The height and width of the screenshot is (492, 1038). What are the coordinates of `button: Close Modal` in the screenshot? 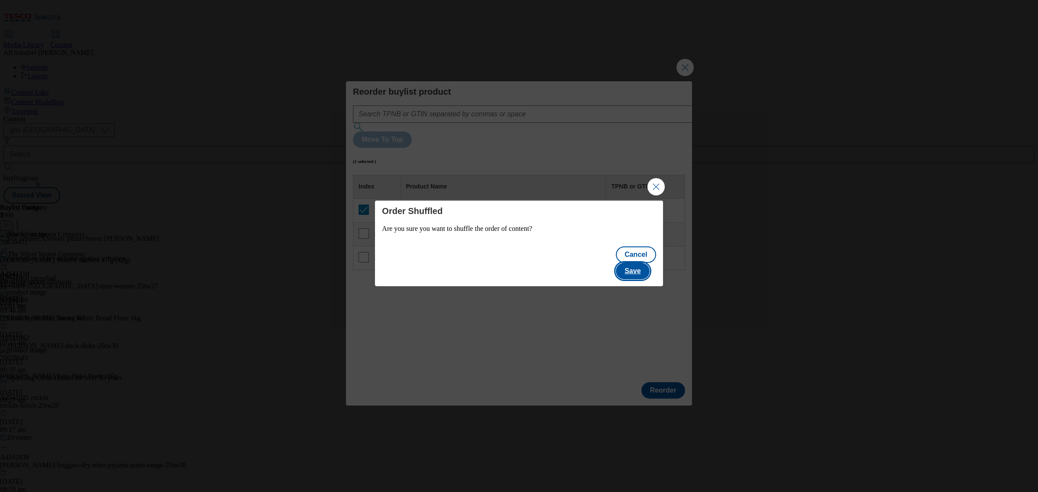 It's located at (656, 187).